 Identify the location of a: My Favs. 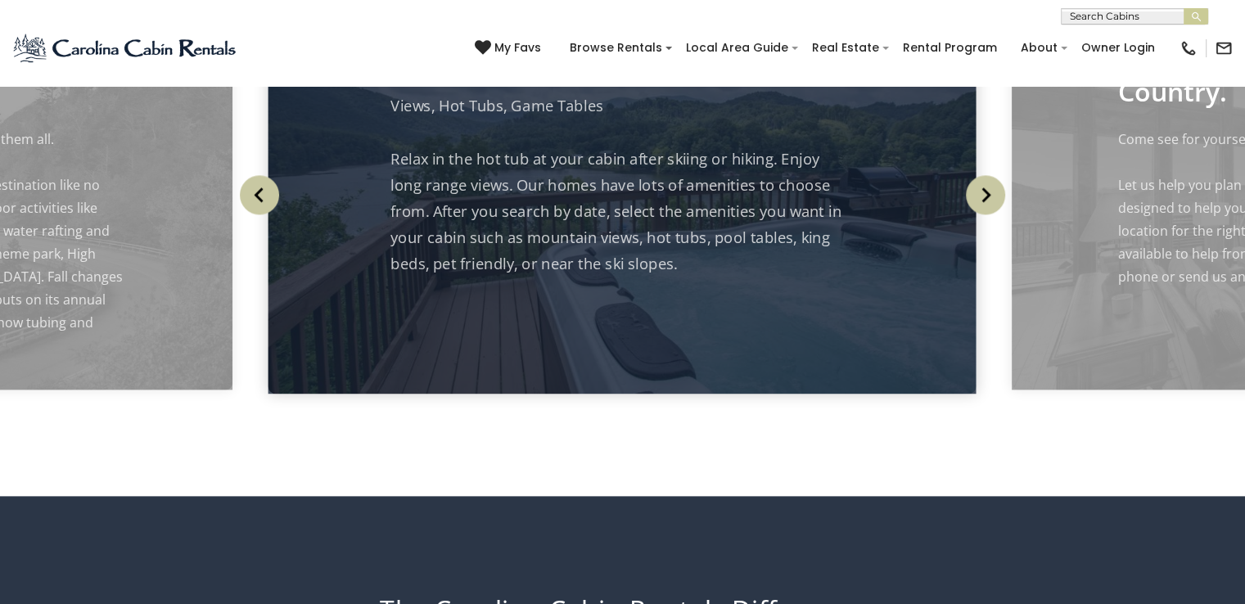
(510, 48).